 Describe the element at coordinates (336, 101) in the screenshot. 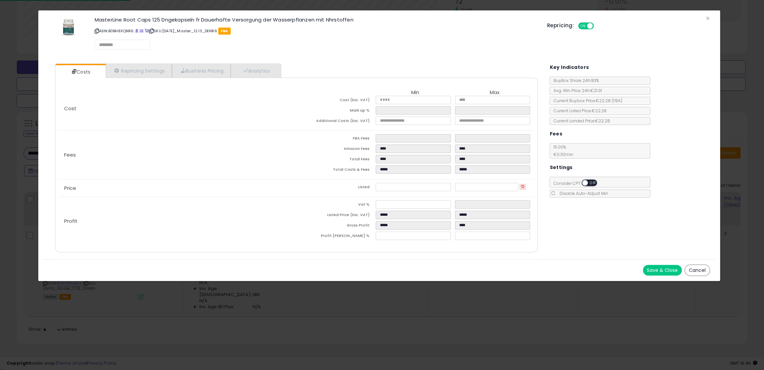

I see `td: Cost (Exc. VAT)` at that location.